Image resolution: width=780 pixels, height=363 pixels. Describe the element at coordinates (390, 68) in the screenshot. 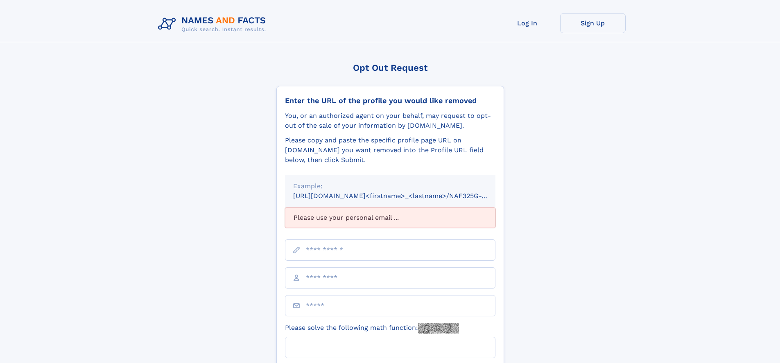

I see `div: Opt Out Request` at that location.